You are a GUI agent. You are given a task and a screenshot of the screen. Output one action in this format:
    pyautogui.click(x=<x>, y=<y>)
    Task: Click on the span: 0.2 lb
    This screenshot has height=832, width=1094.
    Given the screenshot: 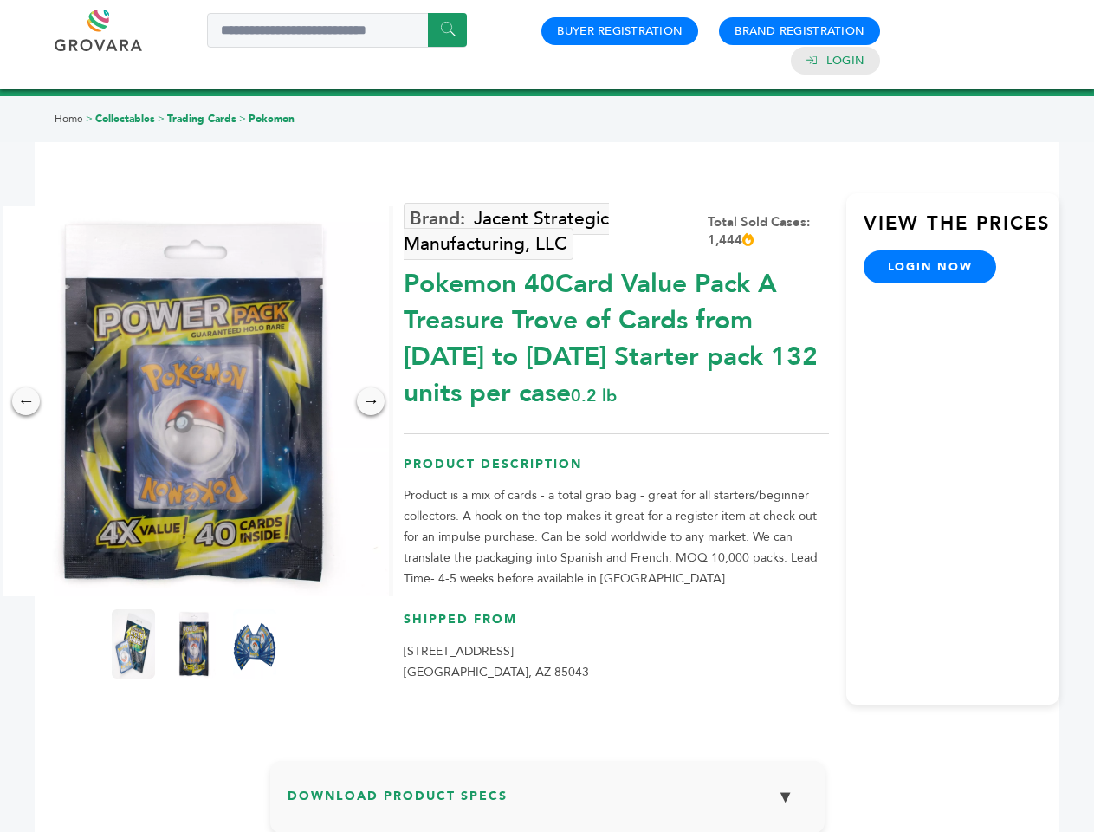 What is the action you would take?
    pyautogui.click(x=593, y=395)
    